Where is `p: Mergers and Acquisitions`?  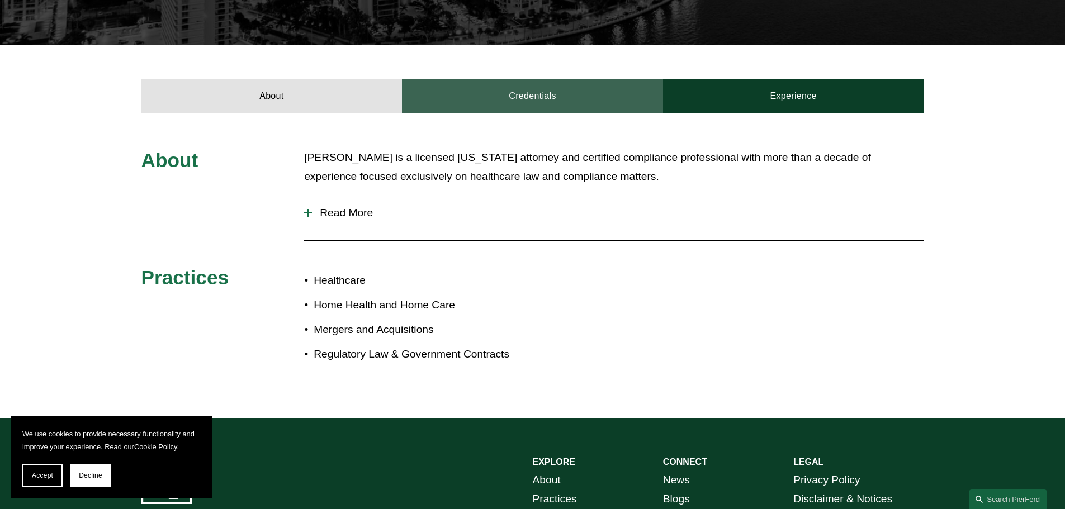
p: Mergers and Acquisitions is located at coordinates (423, 330).